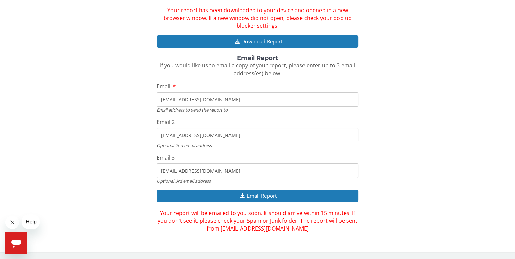 Image resolution: width=515 pixels, height=259 pixels. I want to click on span: Email 2, so click(166, 122).